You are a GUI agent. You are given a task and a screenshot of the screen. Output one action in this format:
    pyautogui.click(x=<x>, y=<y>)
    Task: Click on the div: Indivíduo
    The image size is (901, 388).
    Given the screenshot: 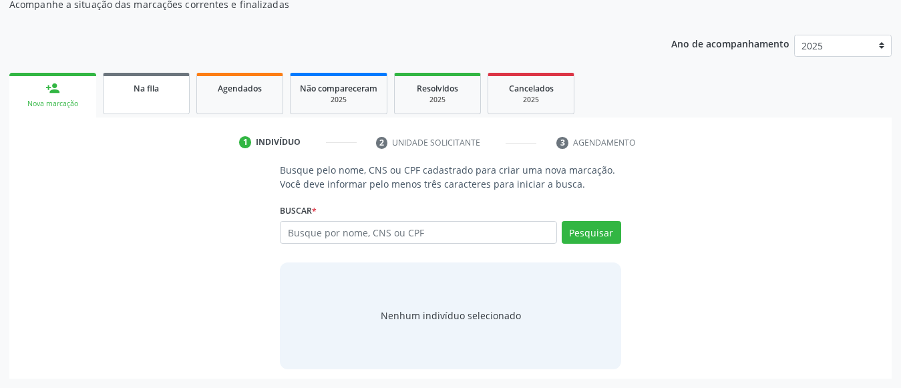 What is the action you would take?
    pyautogui.click(x=278, y=142)
    